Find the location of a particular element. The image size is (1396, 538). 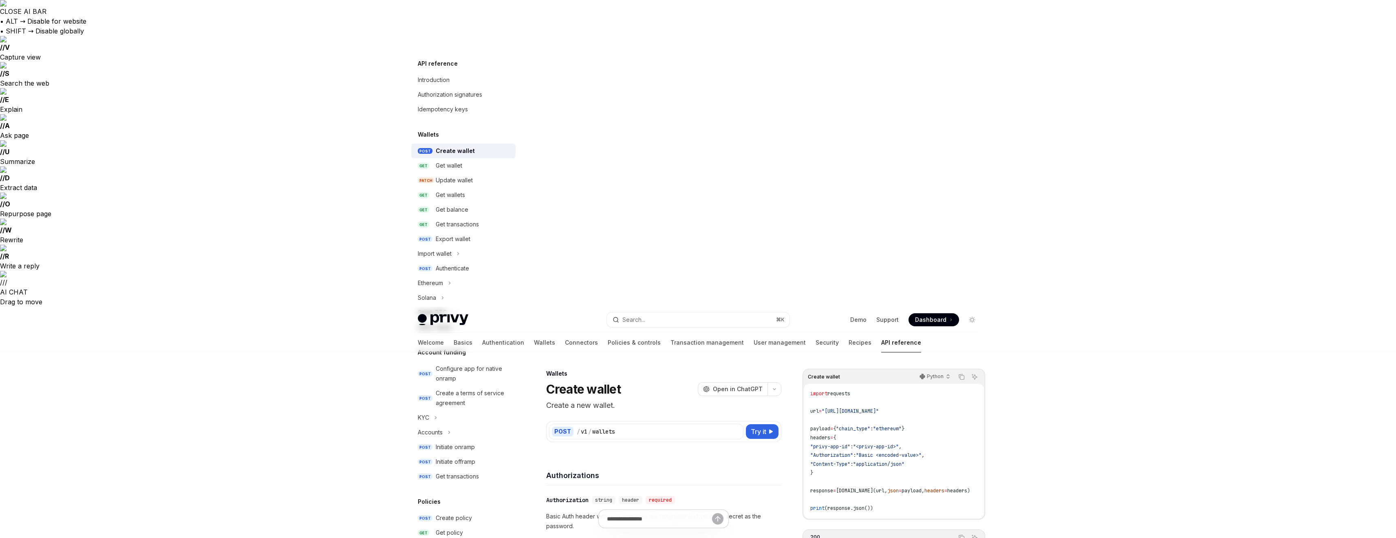

a: Basics is located at coordinates (463, 342).